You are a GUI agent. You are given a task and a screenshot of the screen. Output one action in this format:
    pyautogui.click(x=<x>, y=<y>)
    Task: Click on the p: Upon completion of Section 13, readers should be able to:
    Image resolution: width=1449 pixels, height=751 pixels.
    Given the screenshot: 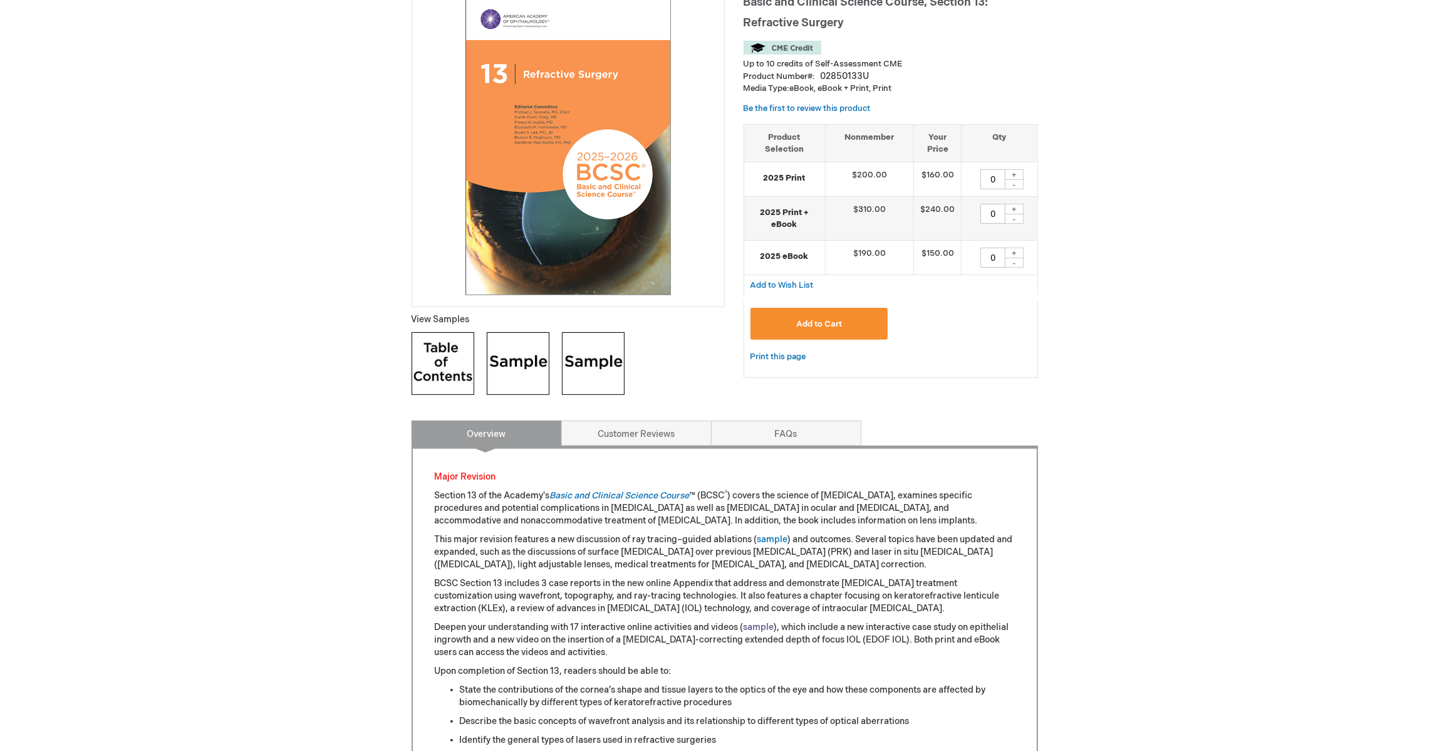 What is the action you would take?
    pyautogui.click(x=725, y=671)
    